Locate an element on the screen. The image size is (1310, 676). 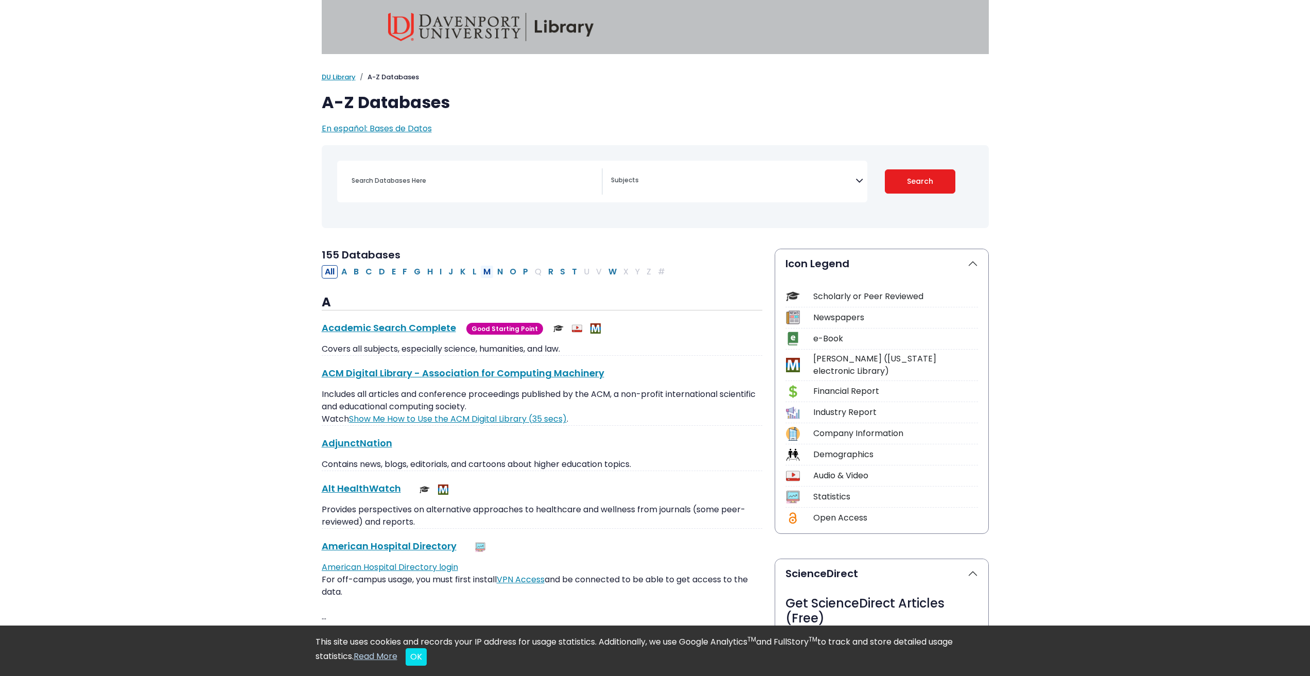
button: Filter Results D is located at coordinates (382, 272).